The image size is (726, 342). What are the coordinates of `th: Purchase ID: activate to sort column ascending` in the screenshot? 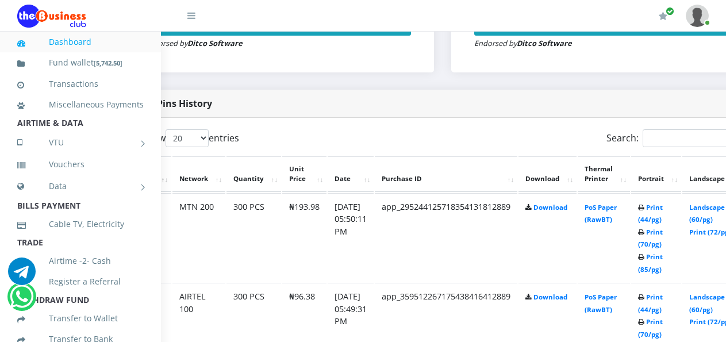 It's located at (446, 174).